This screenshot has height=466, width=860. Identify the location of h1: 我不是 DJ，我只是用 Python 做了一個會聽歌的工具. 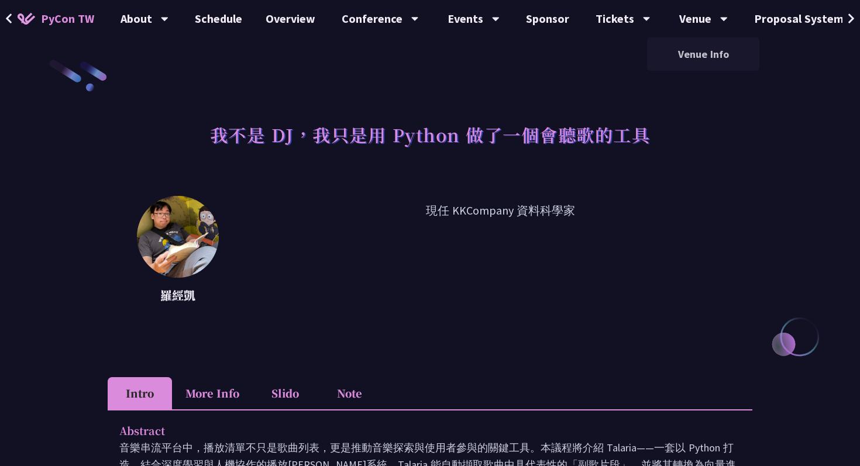
(430, 135).